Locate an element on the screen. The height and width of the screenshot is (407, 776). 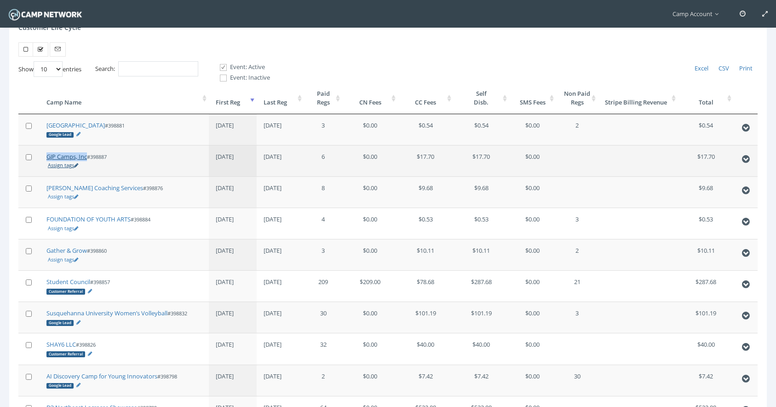
label: Event: Inactive is located at coordinates (241, 78).